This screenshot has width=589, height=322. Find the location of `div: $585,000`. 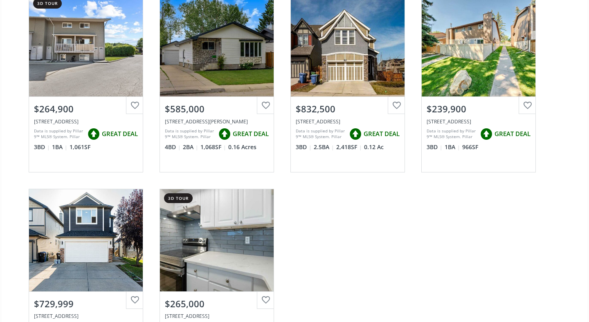

div: $585,000 is located at coordinates (217, 109).